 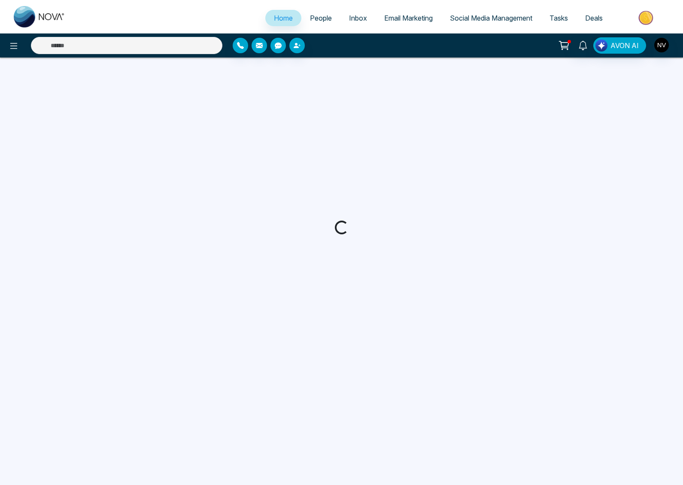 I want to click on span: Deals, so click(x=594, y=18).